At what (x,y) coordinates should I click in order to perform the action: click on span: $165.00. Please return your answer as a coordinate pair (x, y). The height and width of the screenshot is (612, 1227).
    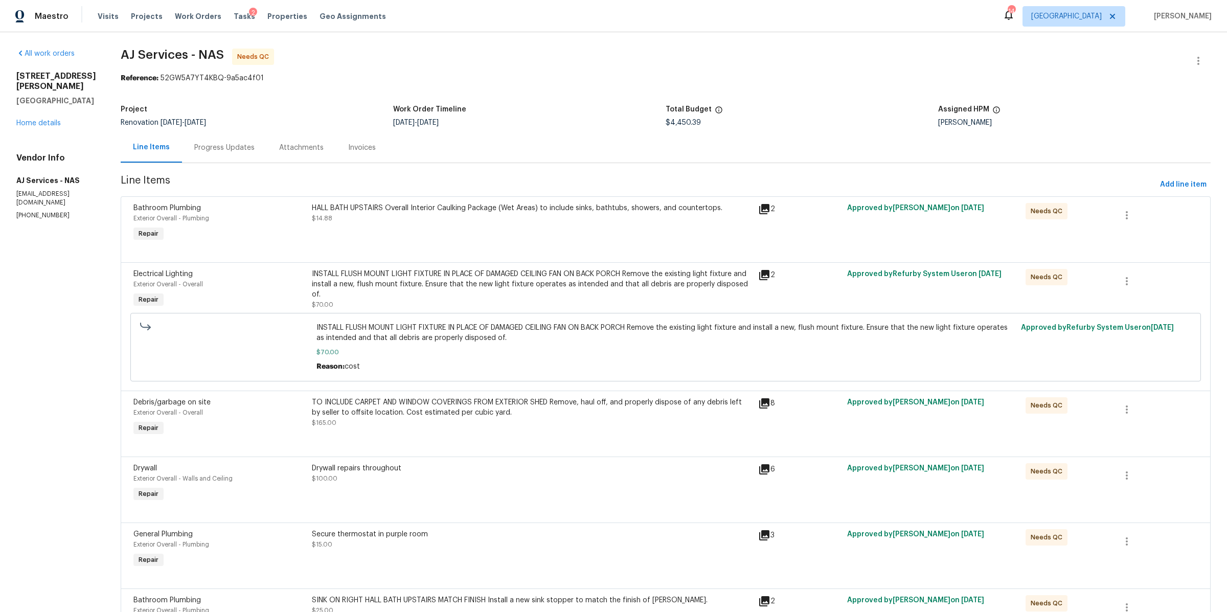
    Looking at the image, I should click on (324, 423).